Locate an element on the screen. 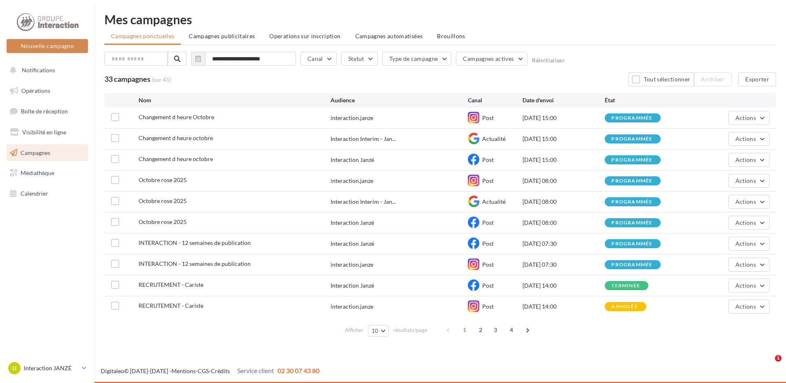 This screenshot has height=383, width=786. span: Changement d heure octobre is located at coordinates (176, 159).